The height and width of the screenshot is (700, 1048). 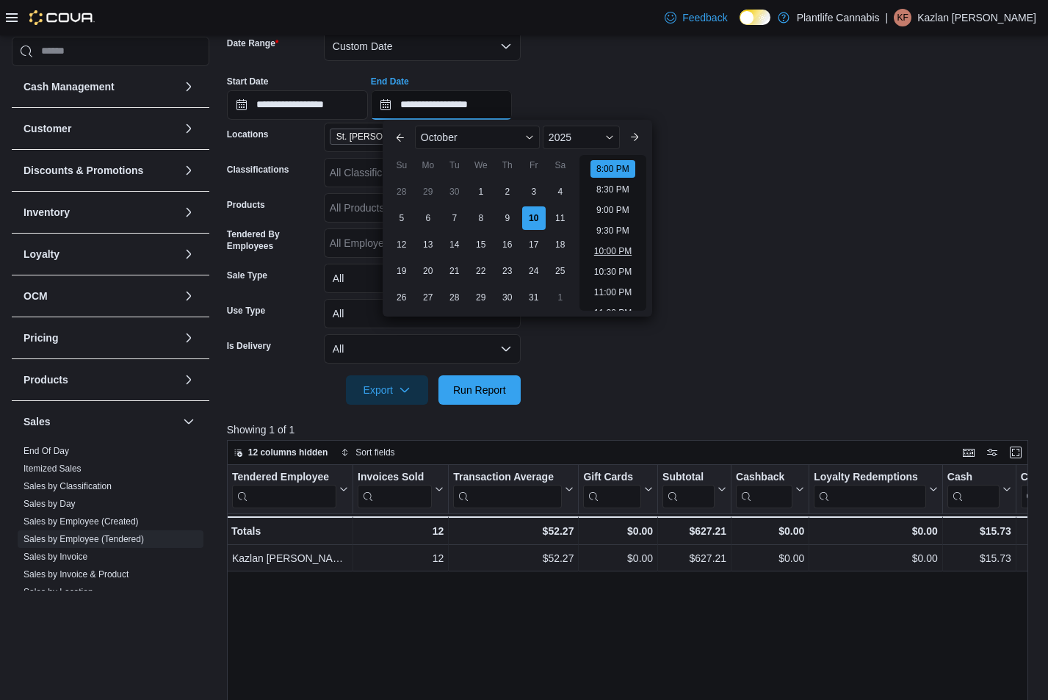 I want to click on input: Press the down key to enter a popover containing a calendar. Press the escape key to close the po..., so click(x=441, y=105).